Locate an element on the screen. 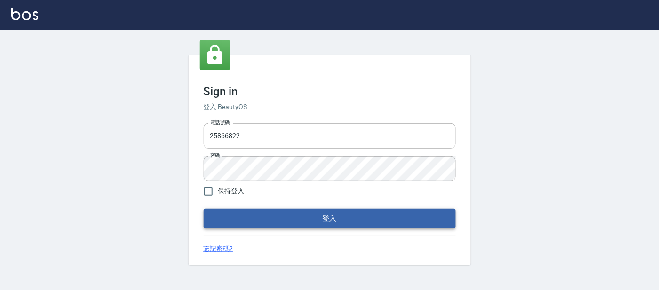 The width and height of the screenshot is (659, 290). label: 電話號碼 is located at coordinates (220, 122).